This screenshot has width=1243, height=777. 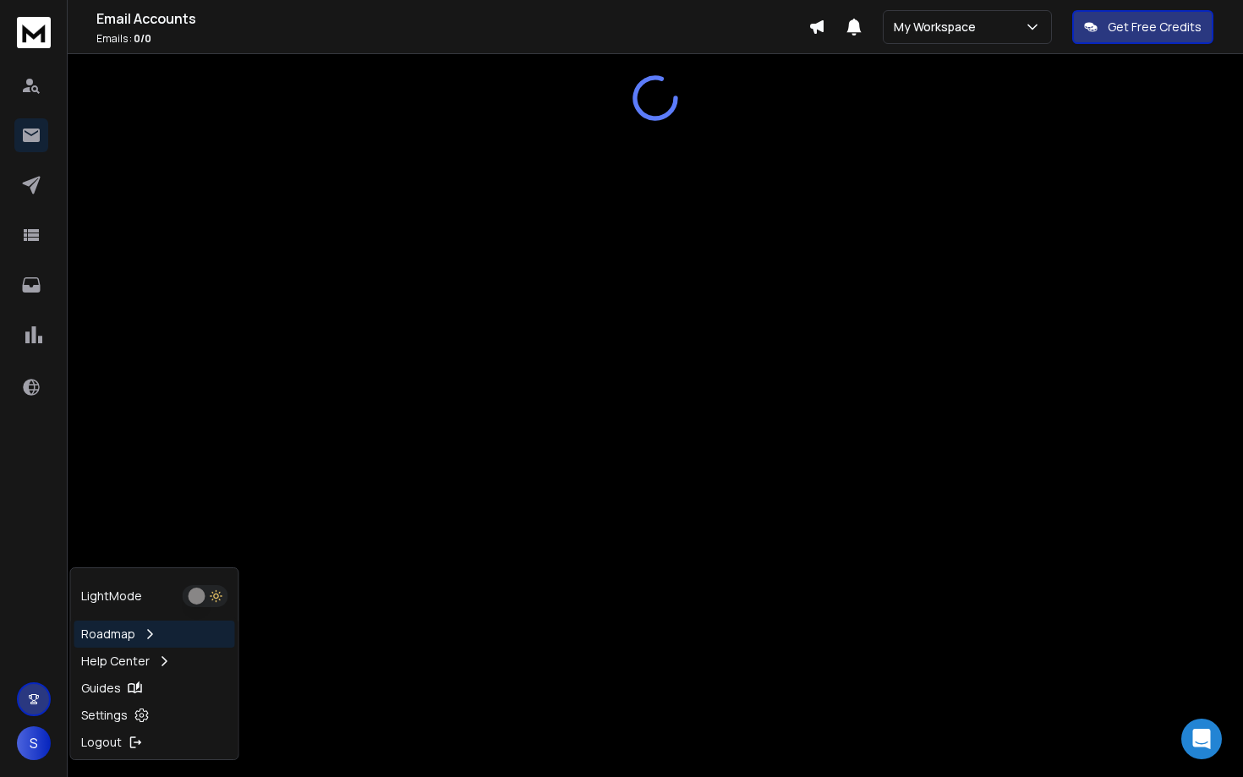 What do you see at coordinates (104, 715) in the screenshot?
I see `p: Settings` at bounding box center [104, 715].